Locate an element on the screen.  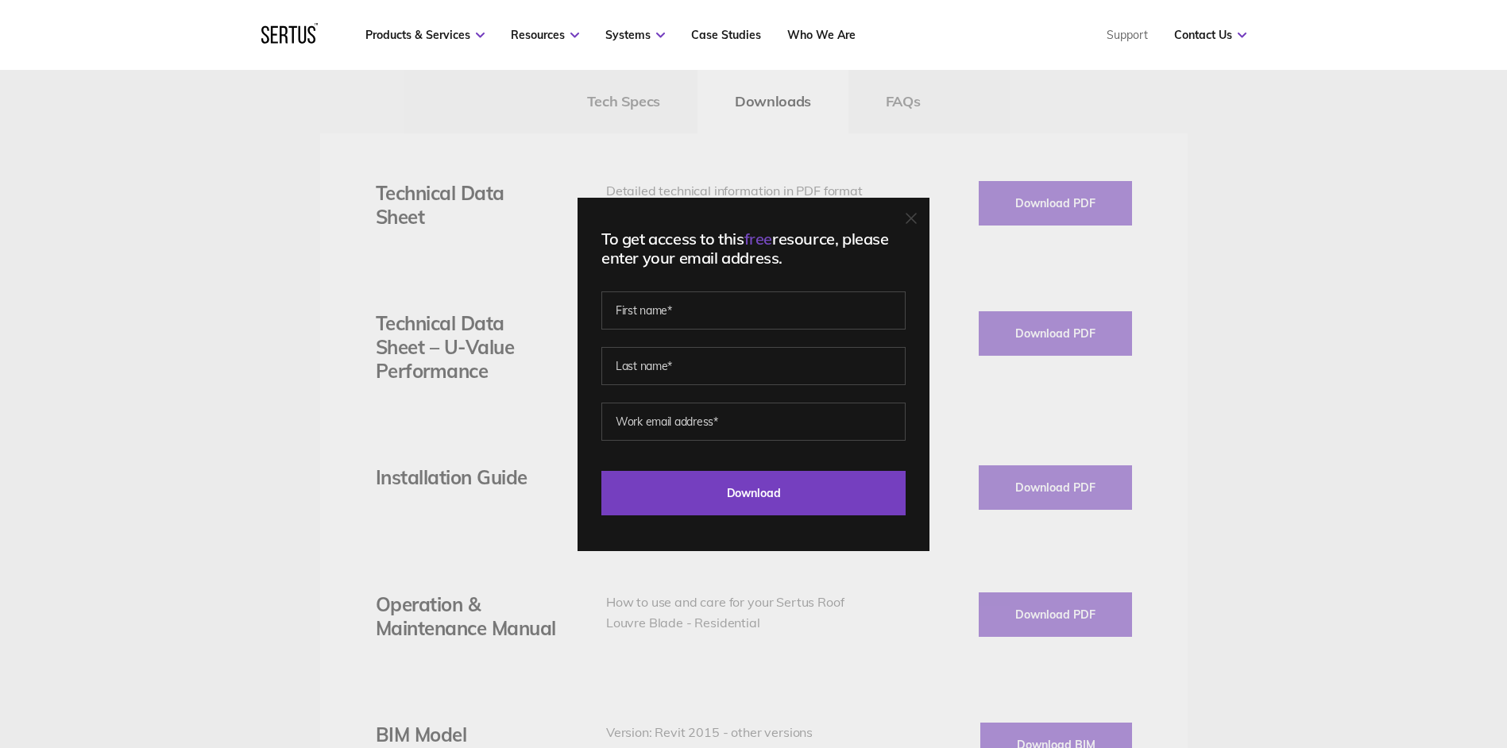
a: Resources is located at coordinates (545, 35).